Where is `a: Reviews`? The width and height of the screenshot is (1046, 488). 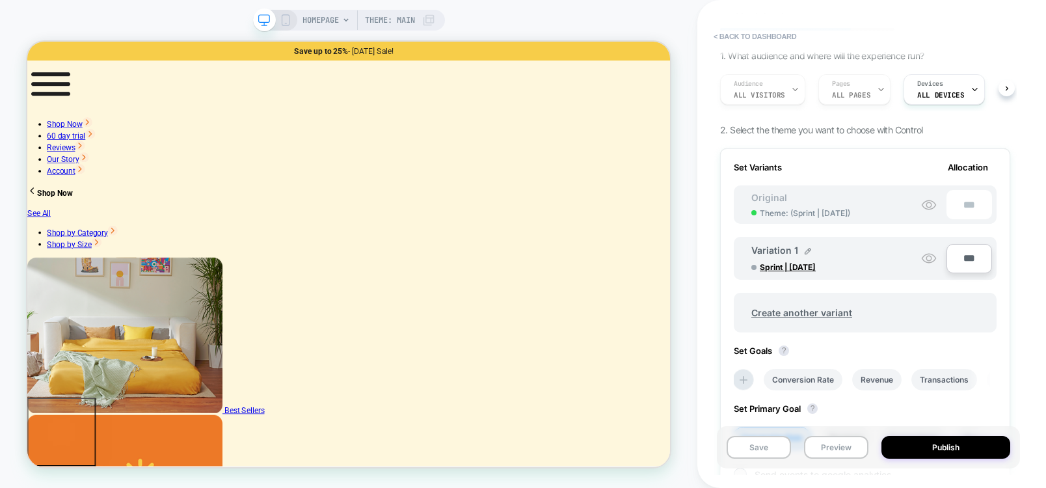
a: Reviews is located at coordinates (51, 141).